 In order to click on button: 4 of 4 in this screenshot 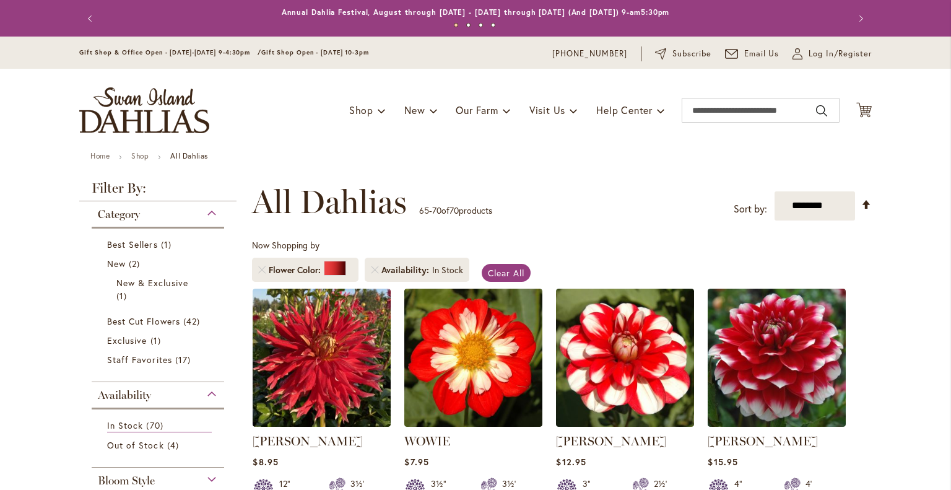, I will do `click(493, 25)`.